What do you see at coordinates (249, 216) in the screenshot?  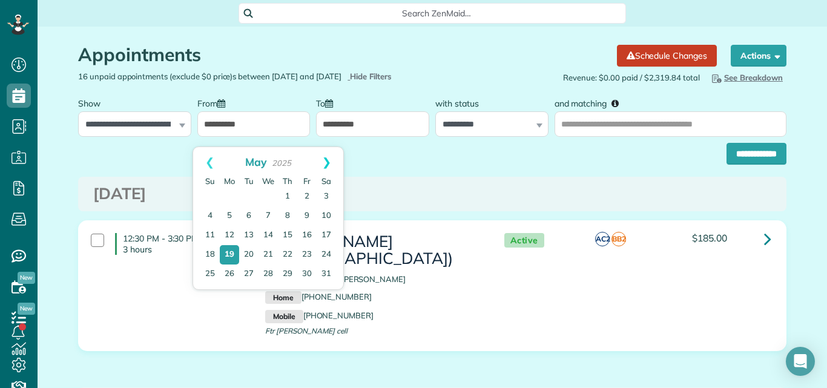 I see `a: 6` at bounding box center [249, 216].